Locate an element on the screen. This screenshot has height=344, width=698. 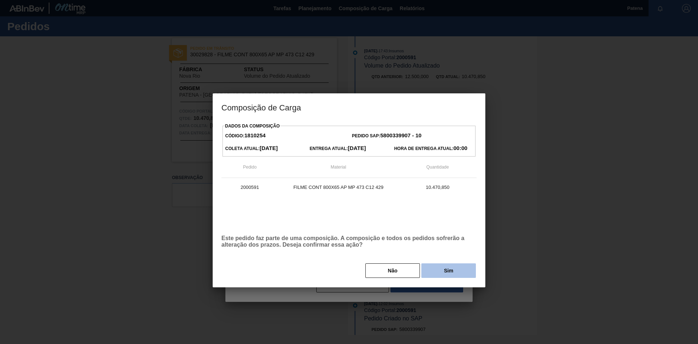
label: Dados da Composição is located at coordinates (252, 126).